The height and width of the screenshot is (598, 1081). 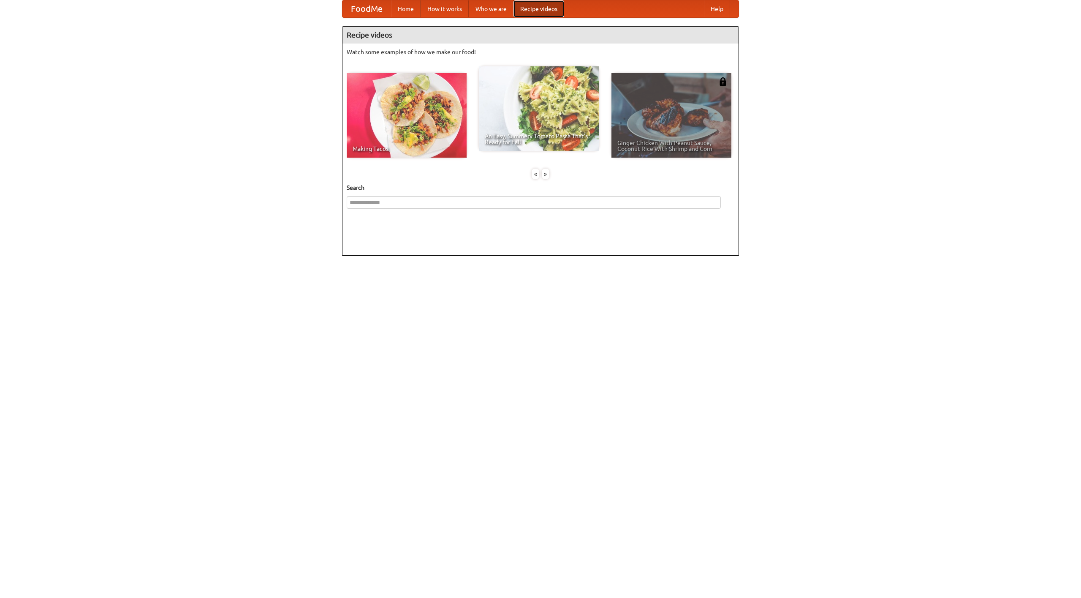 What do you see at coordinates (541, 35) in the screenshot?
I see `h4: Recipe videos` at bounding box center [541, 35].